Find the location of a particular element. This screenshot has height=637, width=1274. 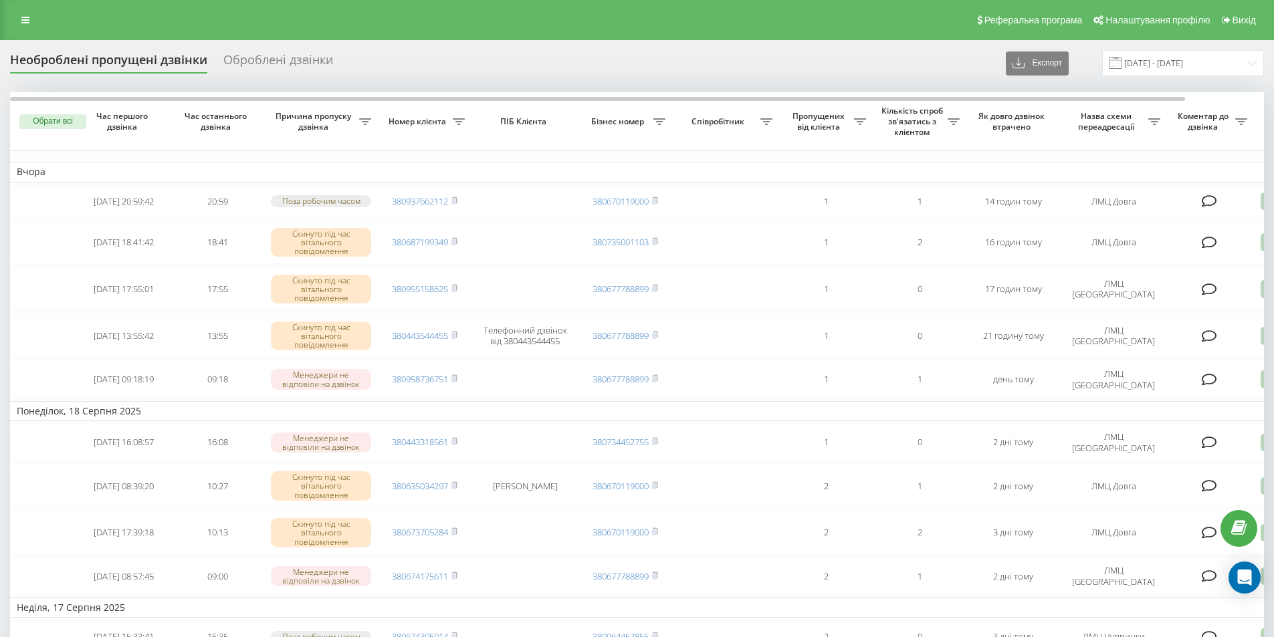

td: 20:59 is located at coordinates (217, 201).